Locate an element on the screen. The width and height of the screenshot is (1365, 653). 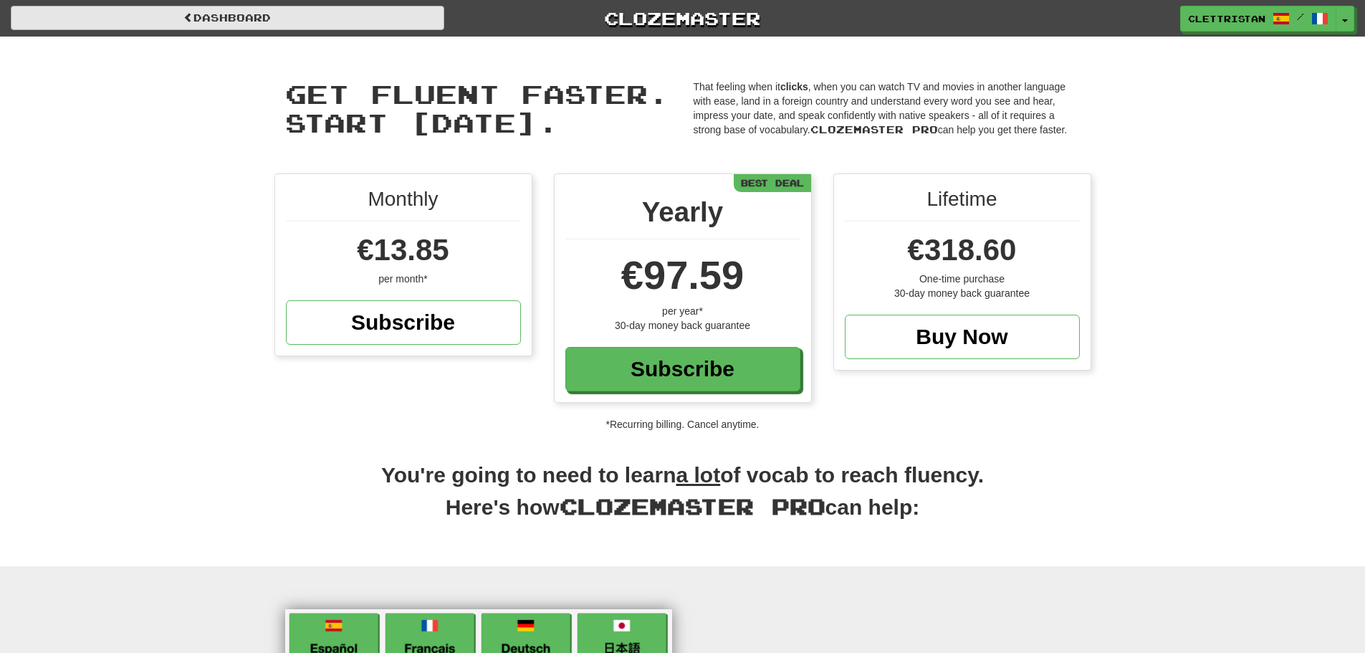
div: Best Deal is located at coordinates (773, 183).